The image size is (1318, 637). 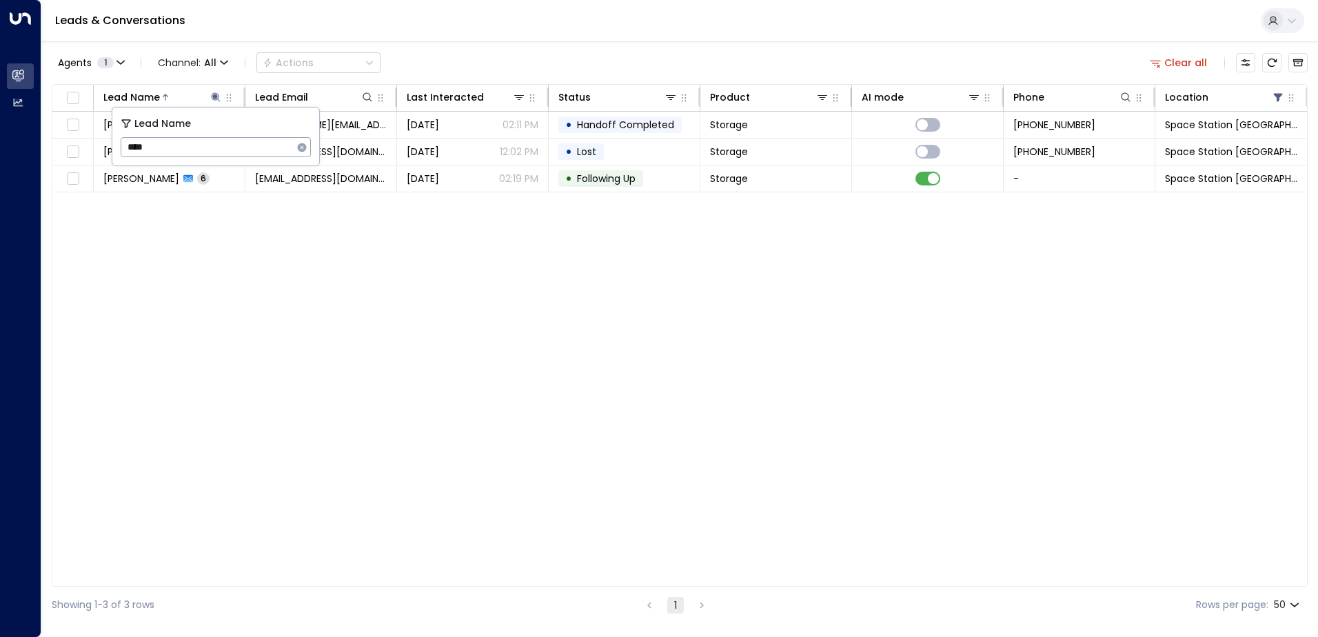 What do you see at coordinates (1231, 604) in the screenshot?
I see `label: Rows per page:` at bounding box center [1231, 604].